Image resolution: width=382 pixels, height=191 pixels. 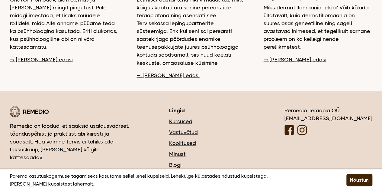 I want to click on a: Kursused, so click(x=209, y=121).